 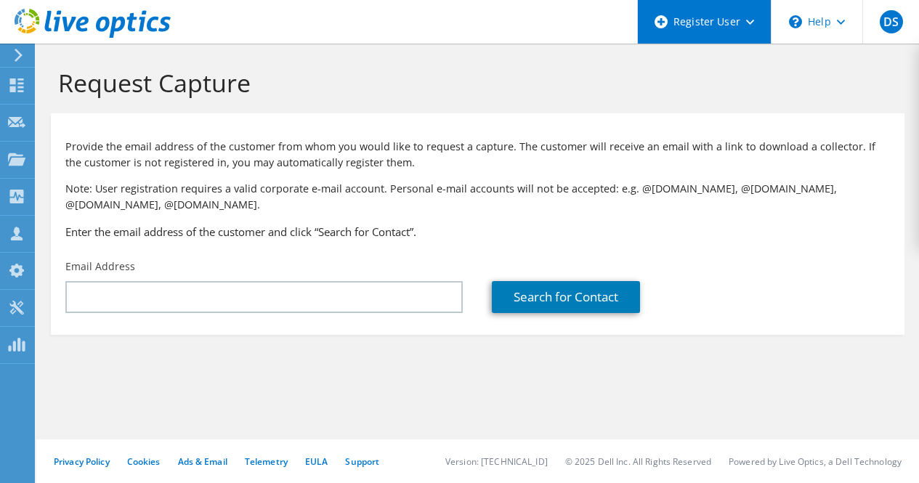 I want to click on h3: Enter the email address of the customer and click “Search for Contact”., so click(x=477, y=232).